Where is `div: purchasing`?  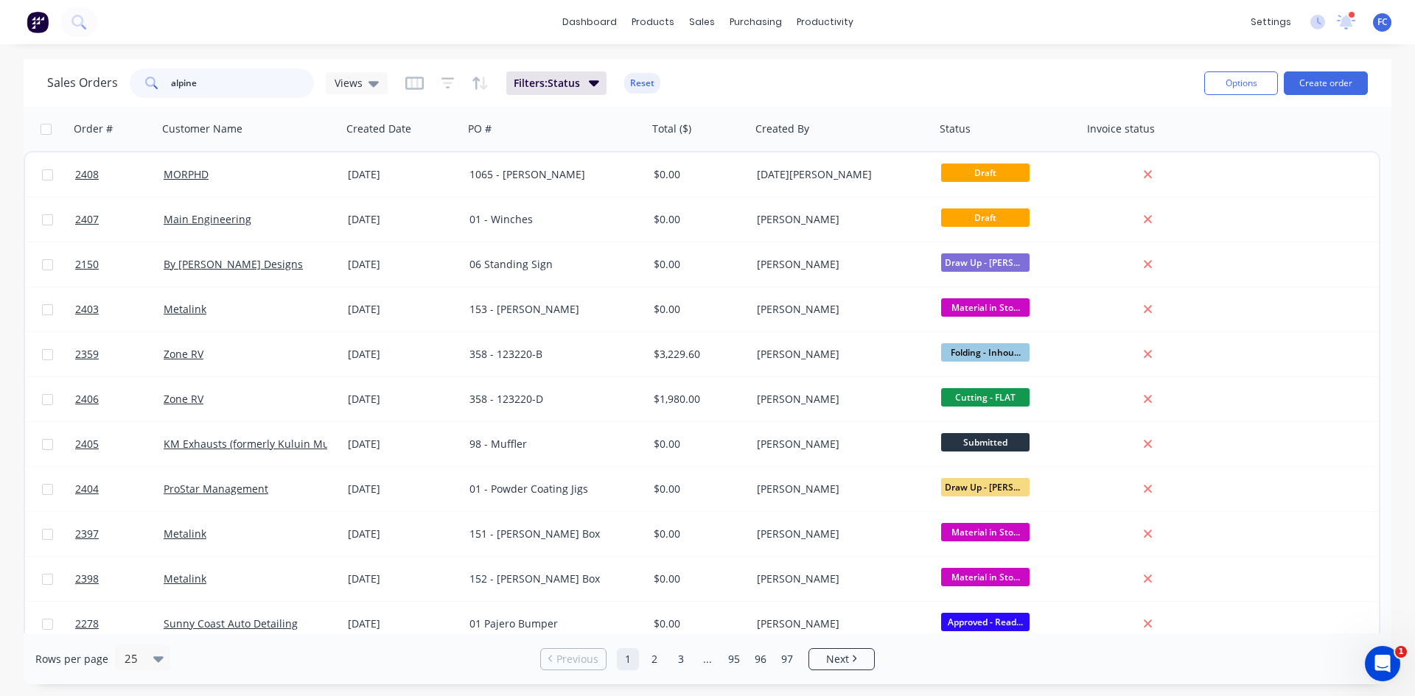
div: purchasing is located at coordinates (755, 22).